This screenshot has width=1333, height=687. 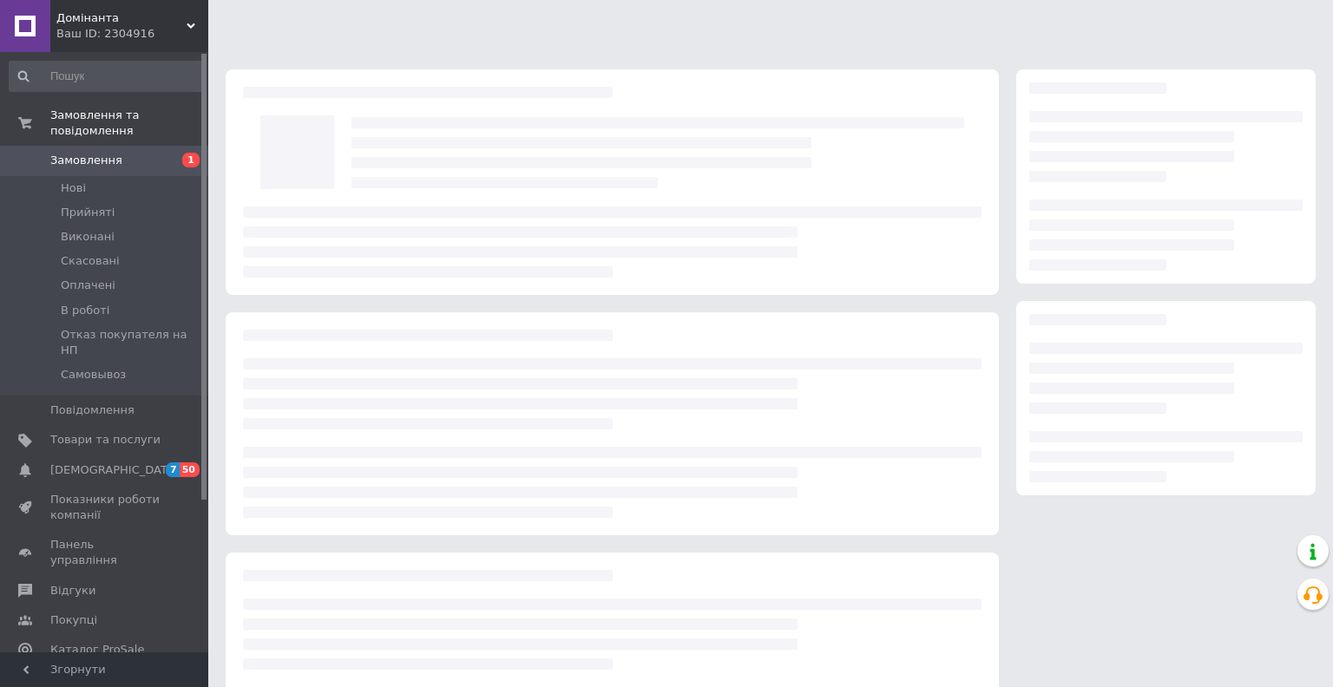 I want to click on span: Товари та послуги, so click(x=105, y=440).